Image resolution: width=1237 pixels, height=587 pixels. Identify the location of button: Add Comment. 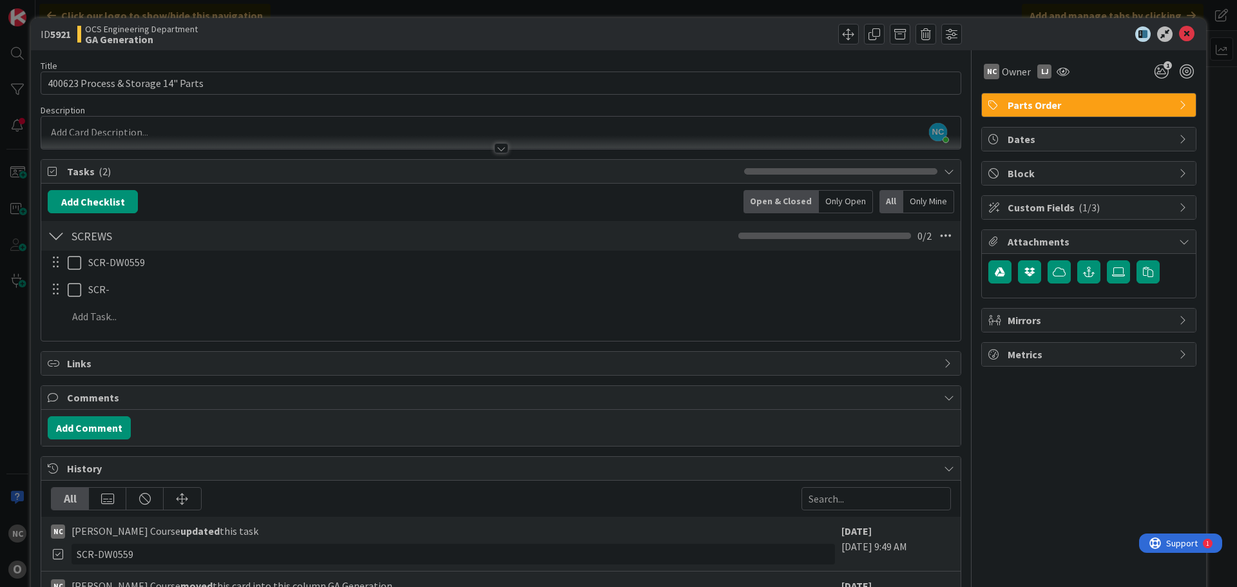
(89, 428).